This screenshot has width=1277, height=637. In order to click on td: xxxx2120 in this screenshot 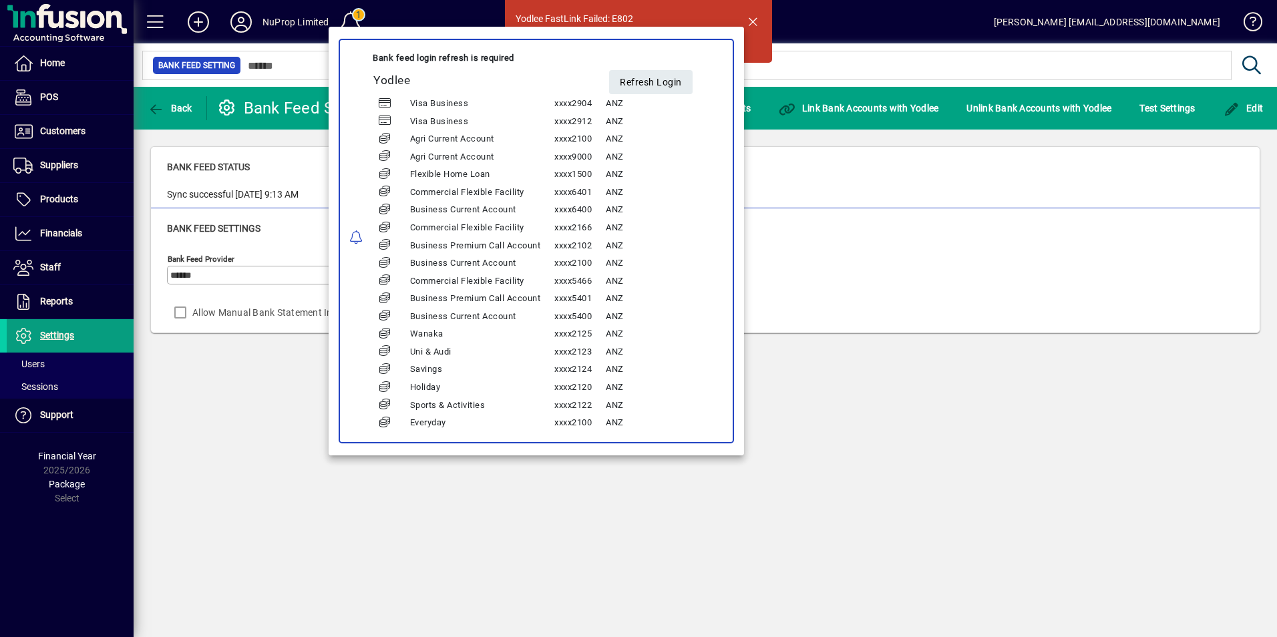, I will do `click(579, 387)`.